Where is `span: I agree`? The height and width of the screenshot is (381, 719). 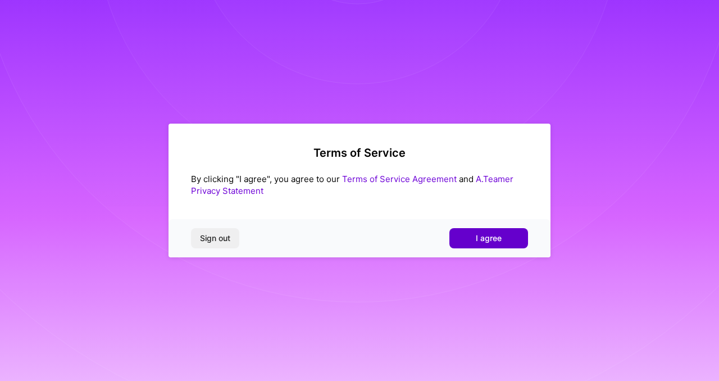 span: I agree is located at coordinates (489, 238).